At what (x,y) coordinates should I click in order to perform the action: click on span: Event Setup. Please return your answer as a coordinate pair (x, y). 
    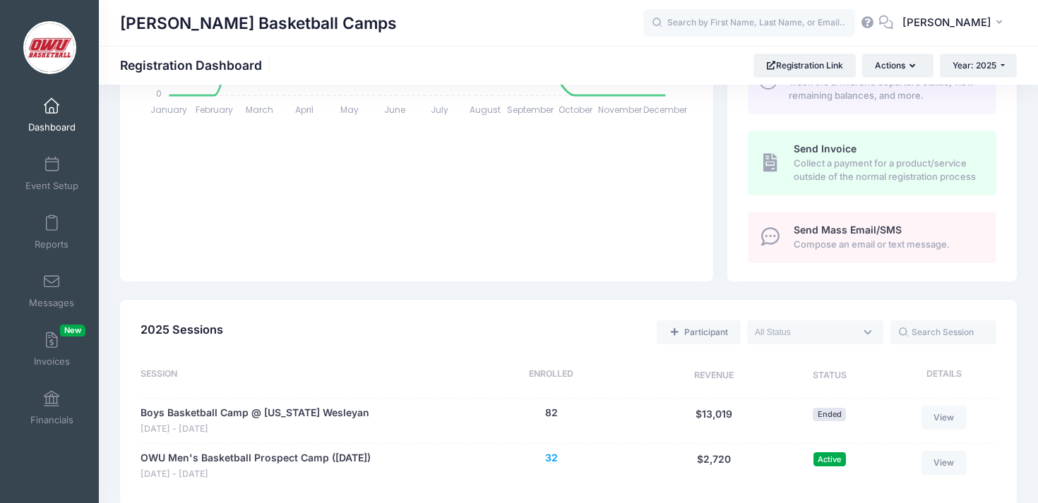
    Looking at the image, I should click on (52, 186).